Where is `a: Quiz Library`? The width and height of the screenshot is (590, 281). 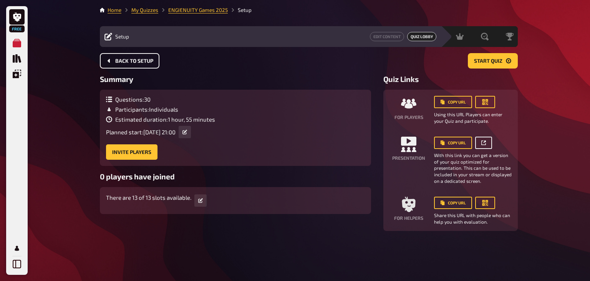 a: Quiz Library is located at coordinates (17, 58).